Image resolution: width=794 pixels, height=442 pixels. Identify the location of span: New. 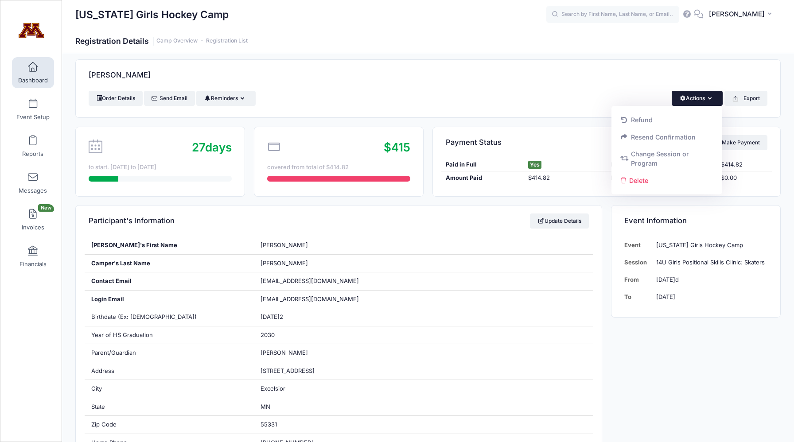
(46, 208).